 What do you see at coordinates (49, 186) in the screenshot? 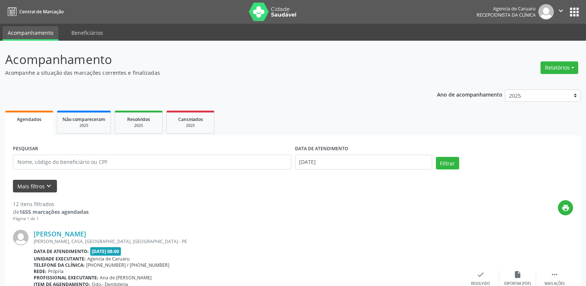
I see `i: keyboard_arrow_down` at bounding box center [49, 186].